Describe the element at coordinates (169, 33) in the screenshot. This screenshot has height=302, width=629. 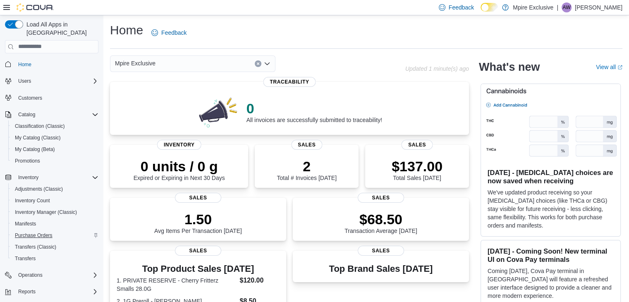
I see `a: Feedback` at that location.